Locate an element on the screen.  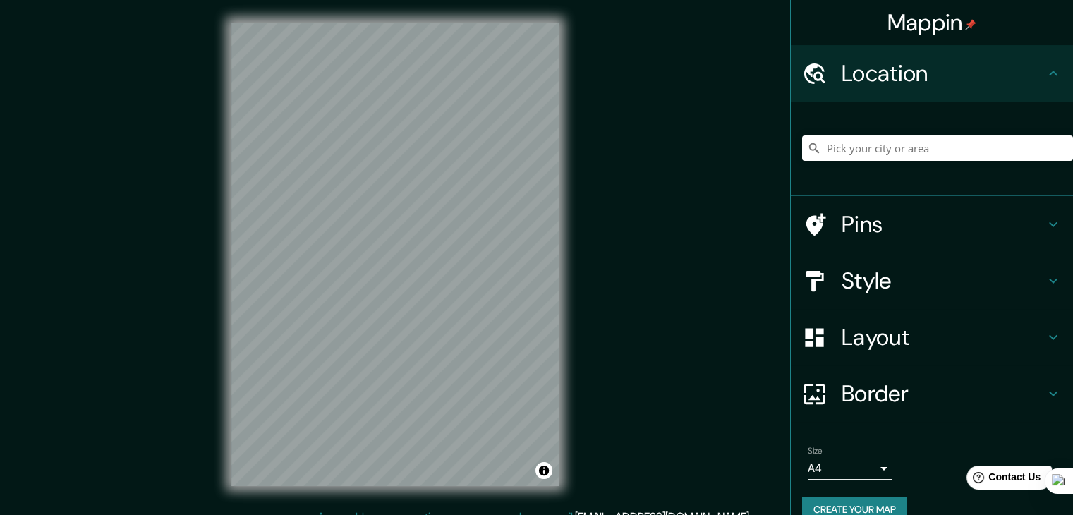
h4: Pins is located at coordinates (943, 224).